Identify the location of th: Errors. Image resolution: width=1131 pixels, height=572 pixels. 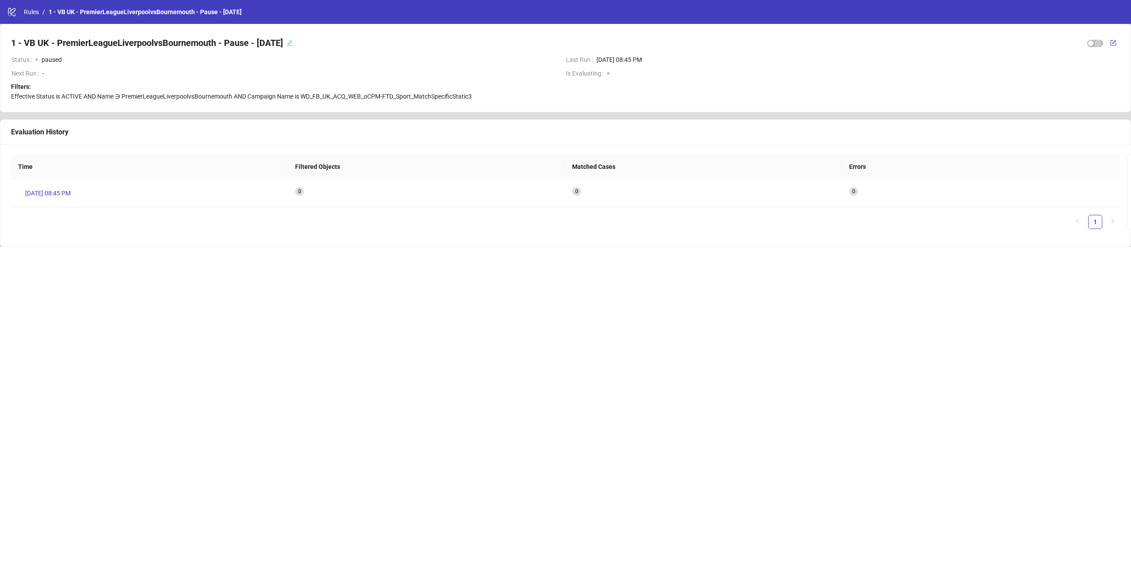
(981, 167).